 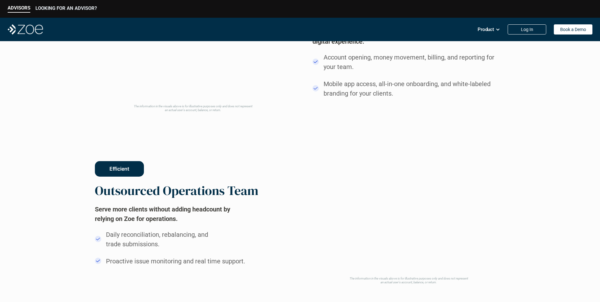 What do you see at coordinates (19, 8) in the screenshot?
I see `p: ADVISORS` at bounding box center [19, 8].